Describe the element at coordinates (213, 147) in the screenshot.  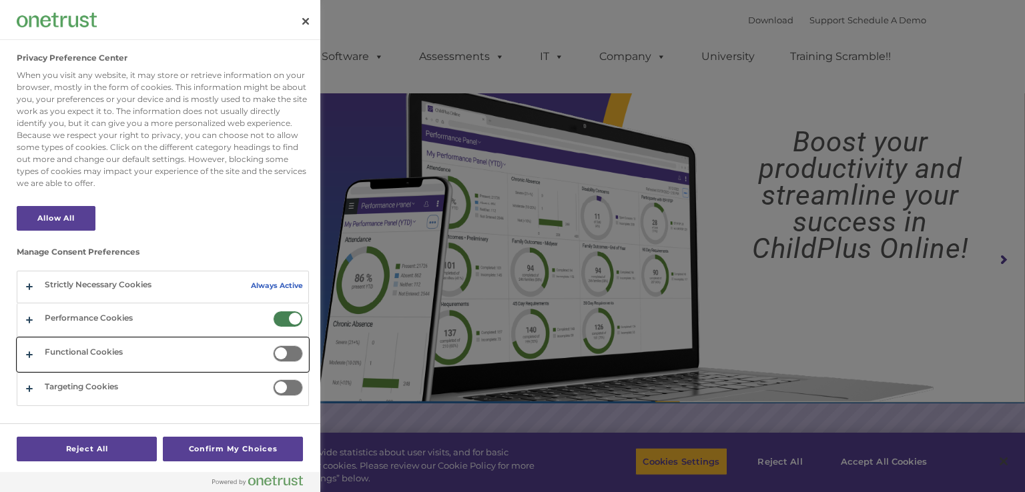
I see `span: Phone number` at that location.